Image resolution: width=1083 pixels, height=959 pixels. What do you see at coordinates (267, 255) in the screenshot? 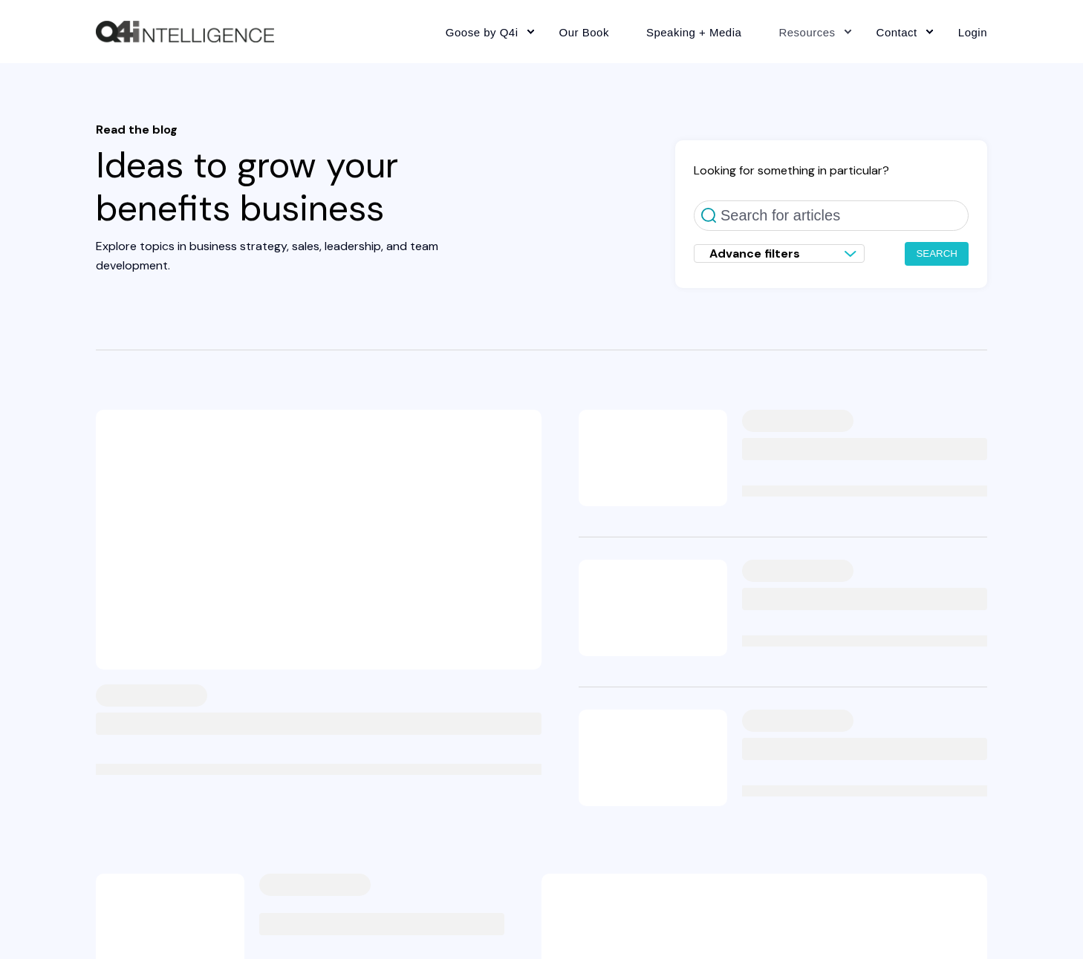
I see `span: Explore topics in business strategy, sales, leadership, and team development.` at bounding box center [267, 255].